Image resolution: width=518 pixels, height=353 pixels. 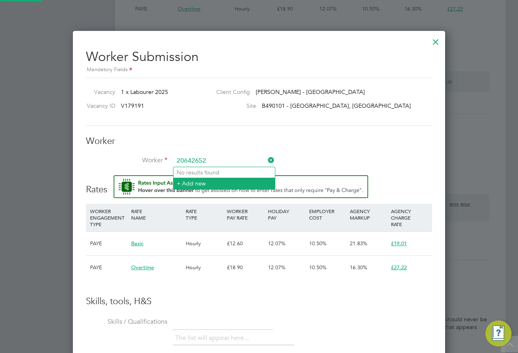 I want to click on span: Basic, so click(x=137, y=243).